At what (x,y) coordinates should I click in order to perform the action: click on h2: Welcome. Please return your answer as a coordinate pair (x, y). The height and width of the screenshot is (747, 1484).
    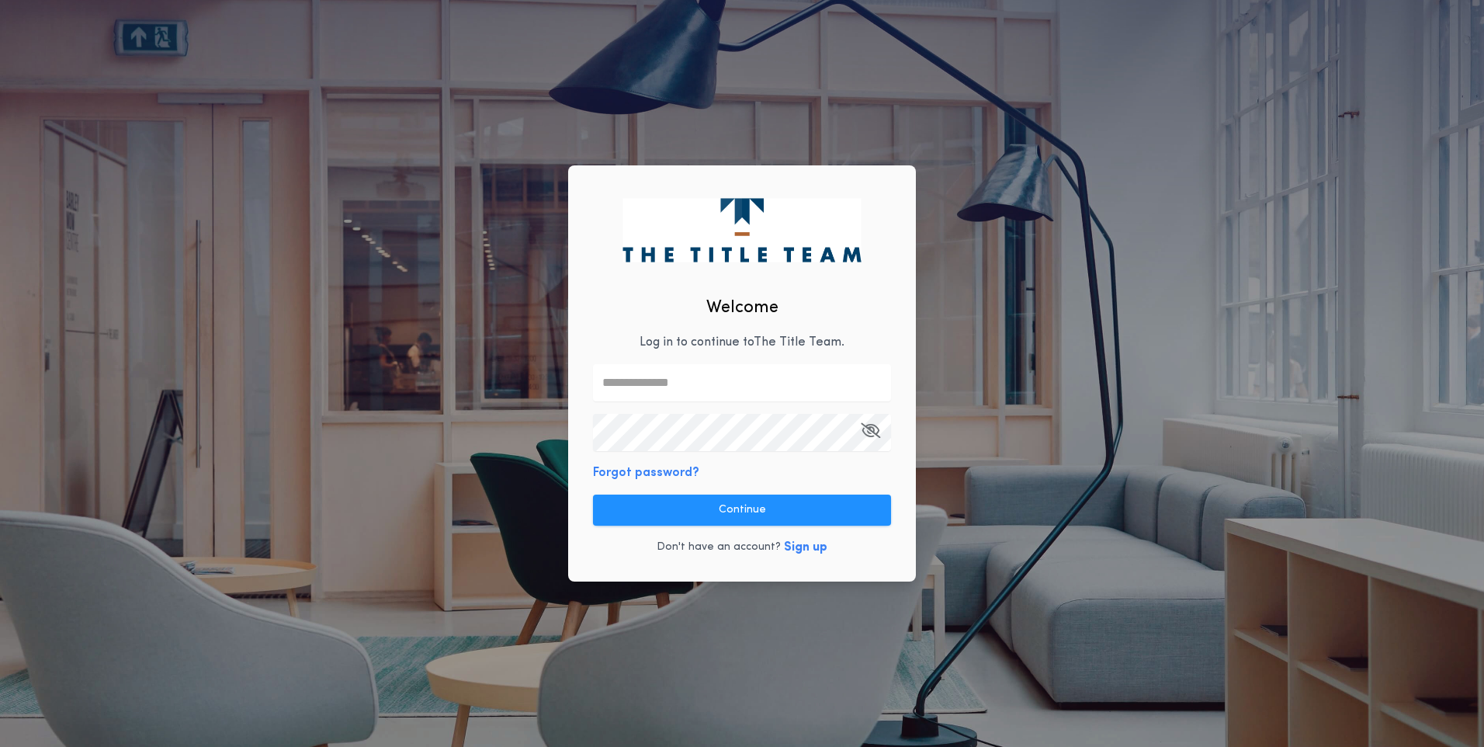
    Looking at the image, I should click on (742, 307).